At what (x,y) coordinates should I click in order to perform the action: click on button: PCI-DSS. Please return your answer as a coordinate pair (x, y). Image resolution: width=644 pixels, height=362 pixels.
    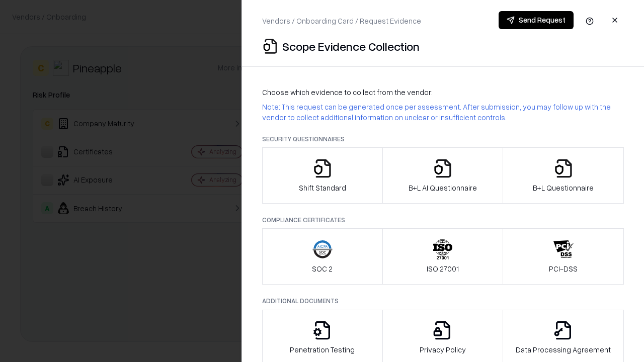
    Looking at the image, I should click on (563, 257).